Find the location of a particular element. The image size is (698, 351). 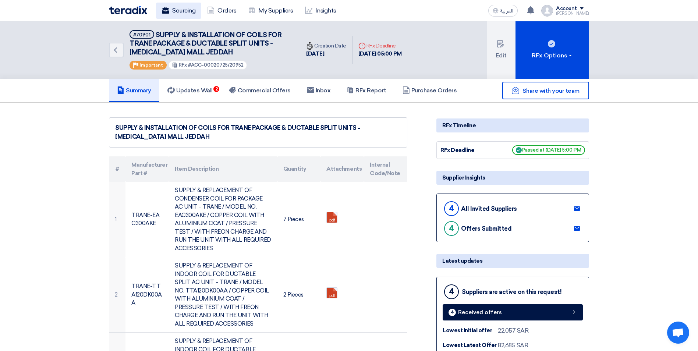

h5: Inbox is located at coordinates (318, 90).